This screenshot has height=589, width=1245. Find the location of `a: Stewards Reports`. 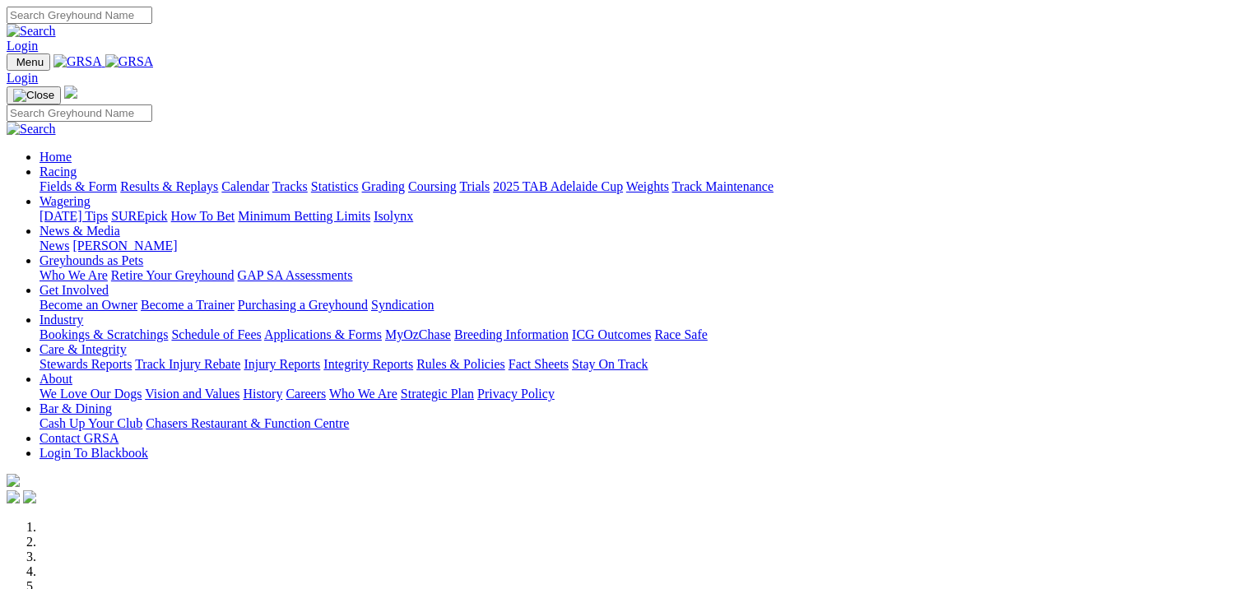

a: Stewards Reports is located at coordinates (86, 364).